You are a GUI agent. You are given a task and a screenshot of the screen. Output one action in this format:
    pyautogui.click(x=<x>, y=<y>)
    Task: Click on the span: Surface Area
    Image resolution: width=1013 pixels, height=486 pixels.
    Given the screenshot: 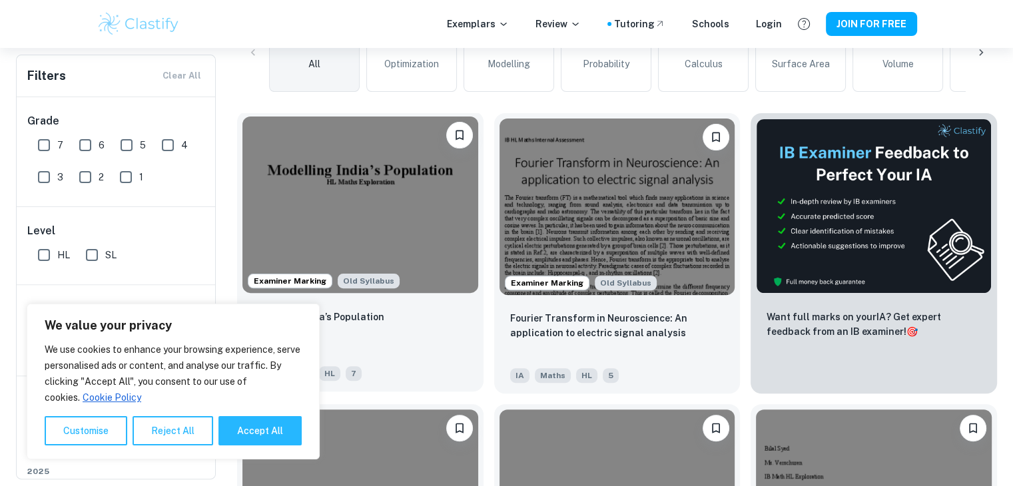 What is the action you would take?
    pyautogui.click(x=800, y=64)
    